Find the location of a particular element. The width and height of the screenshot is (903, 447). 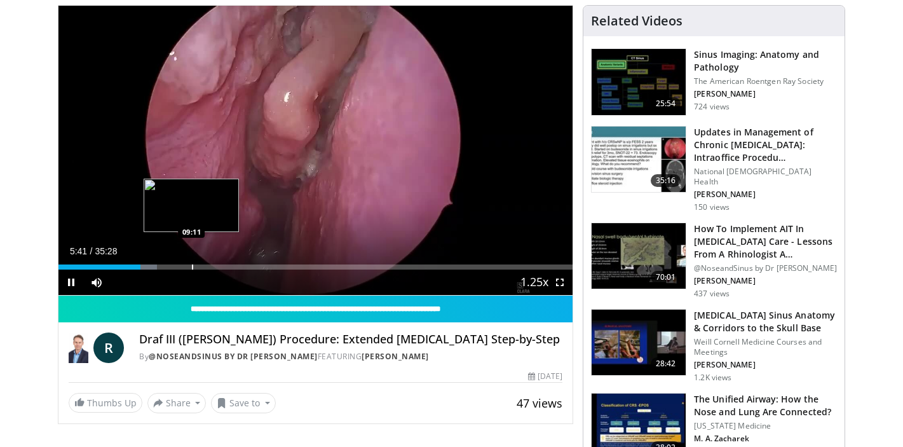

img: 4d46ad28-bf85-4ffa-992f-e5d3336e5220.150x105_q85_crop-smart_upscale.jpg is located at coordinates (639, 159).